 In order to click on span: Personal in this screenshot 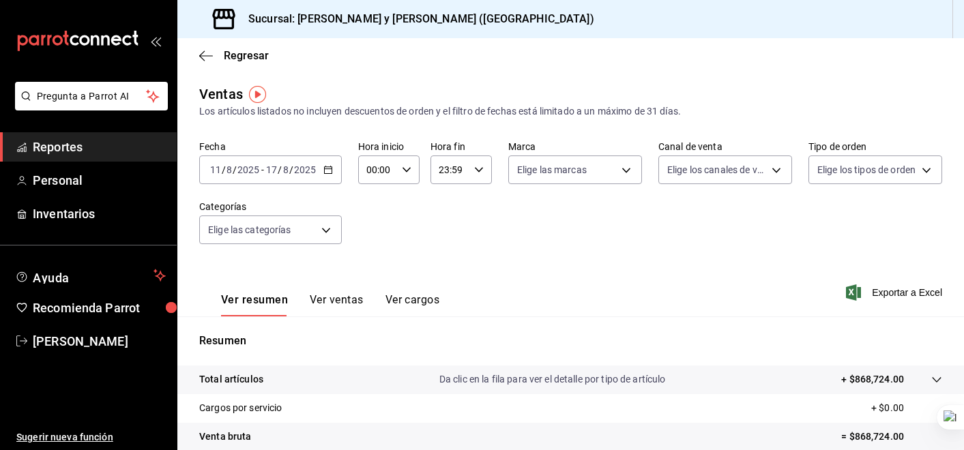, I will do `click(99, 180)`.